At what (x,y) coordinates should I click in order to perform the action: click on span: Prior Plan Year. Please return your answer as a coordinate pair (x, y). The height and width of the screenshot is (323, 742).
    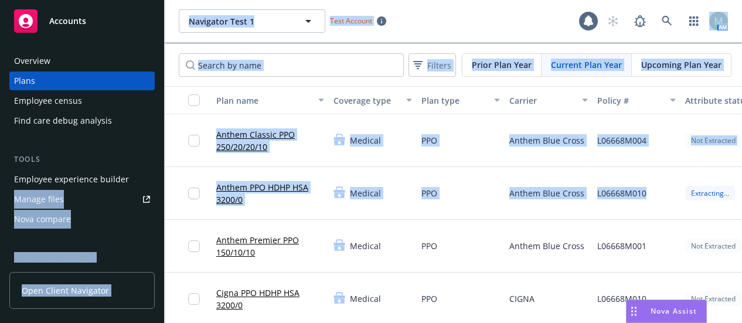
    Looking at the image, I should click on (502, 64).